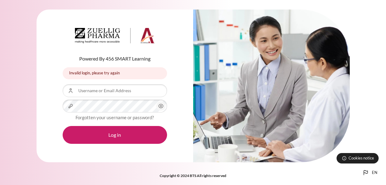 This screenshot has height=185, width=386. Describe the element at coordinates (115, 59) in the screenshot. I see `p: Powered By 456 SMART Learning` at that location.